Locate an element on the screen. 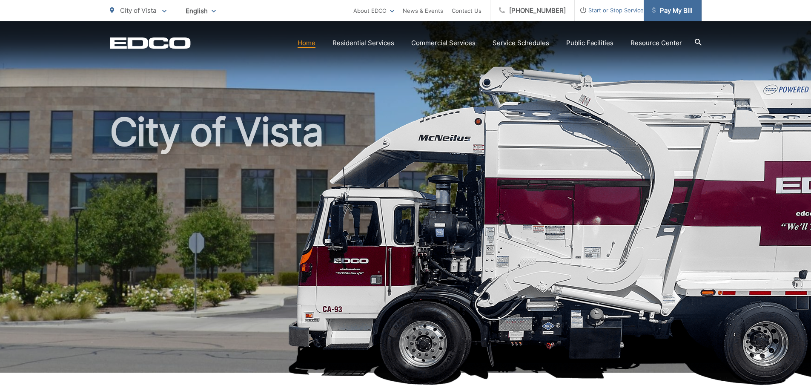 The image size is (811, 388). a: Commercial Services is located at coordinates (443, 43).